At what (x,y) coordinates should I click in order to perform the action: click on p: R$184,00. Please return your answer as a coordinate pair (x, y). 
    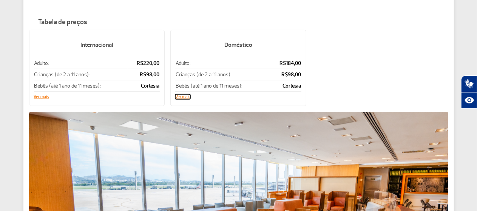
    Looking at the image, I should click on (286, 63).